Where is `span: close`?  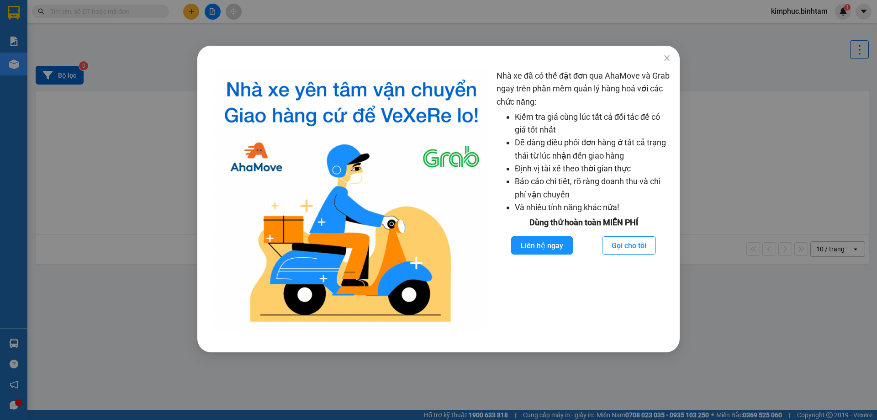
span: close is located at coordinates (667, 58).